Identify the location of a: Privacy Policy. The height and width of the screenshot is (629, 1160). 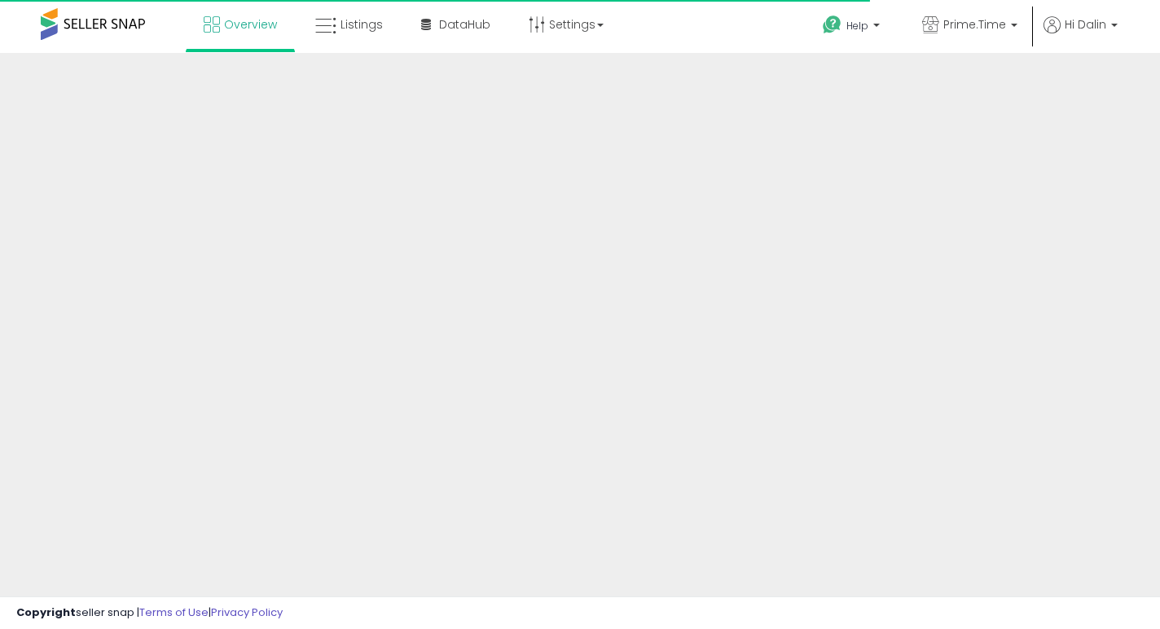
(247, 612).